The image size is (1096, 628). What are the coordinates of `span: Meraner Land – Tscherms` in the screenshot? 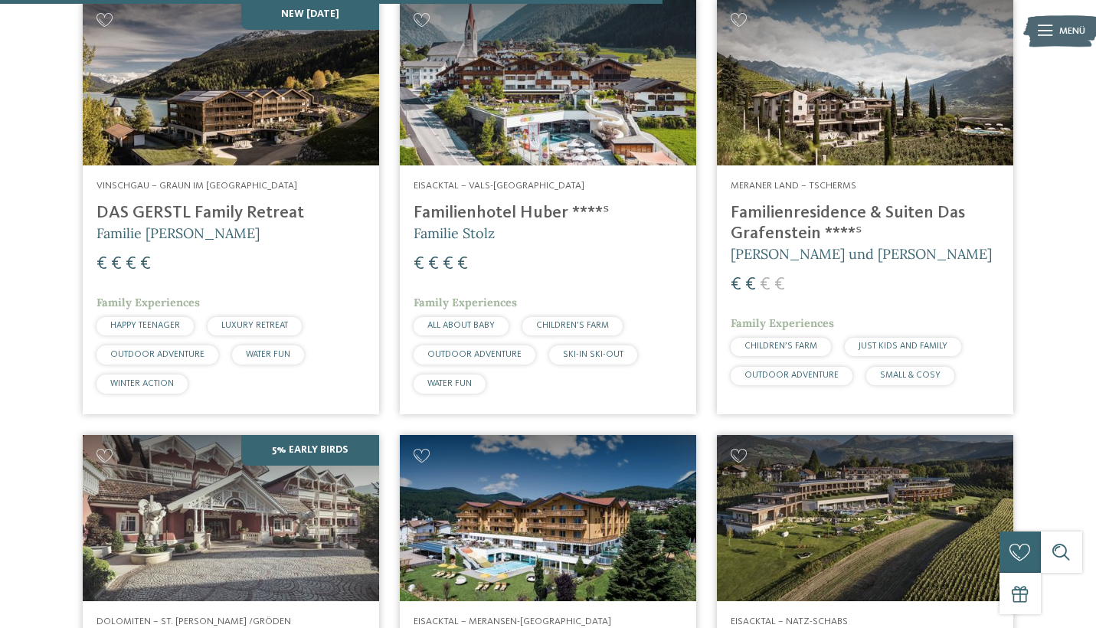 It's located at (793, 185).